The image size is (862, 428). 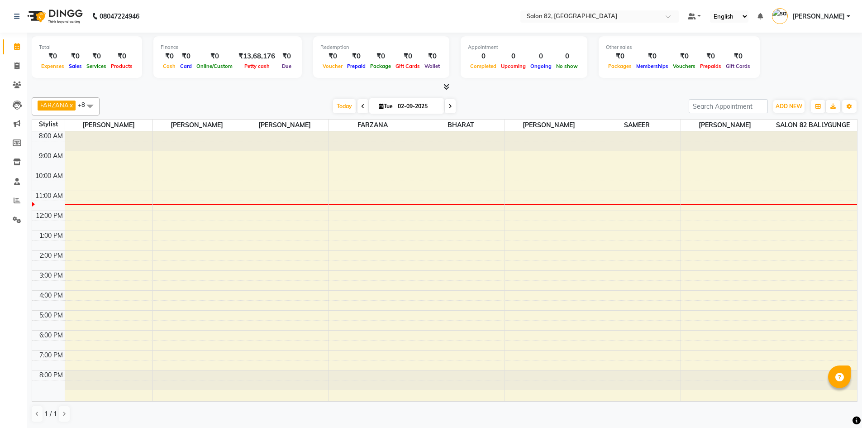 What do you see at coordinates (48, 124) in the screenshot?
I see `div: Stylist` at bounding box center [48, 124].